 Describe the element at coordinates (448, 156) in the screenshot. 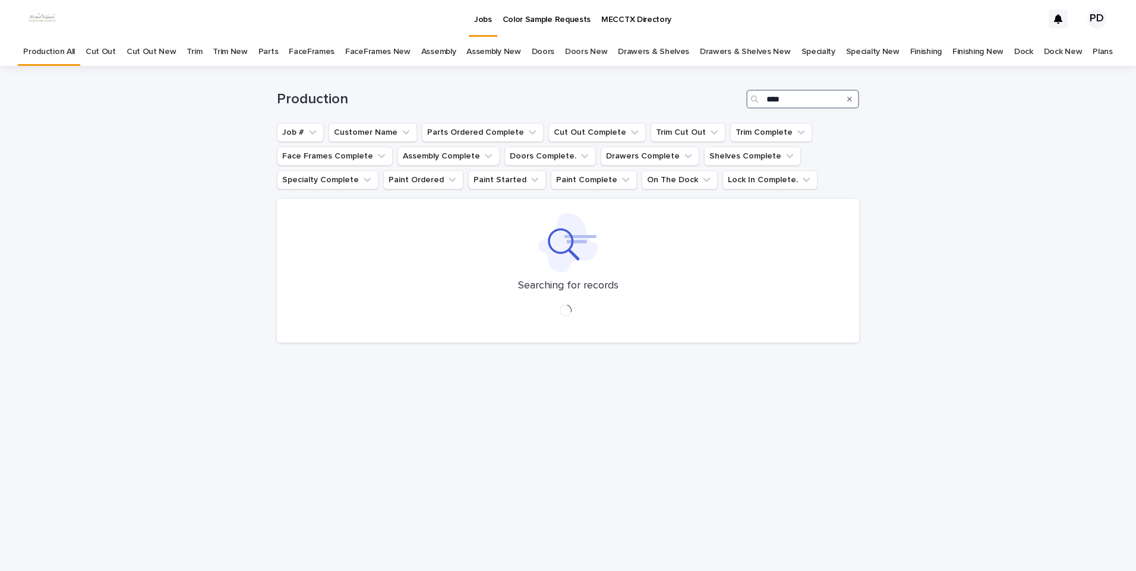

I see `button: Assembly Complete` at that location.